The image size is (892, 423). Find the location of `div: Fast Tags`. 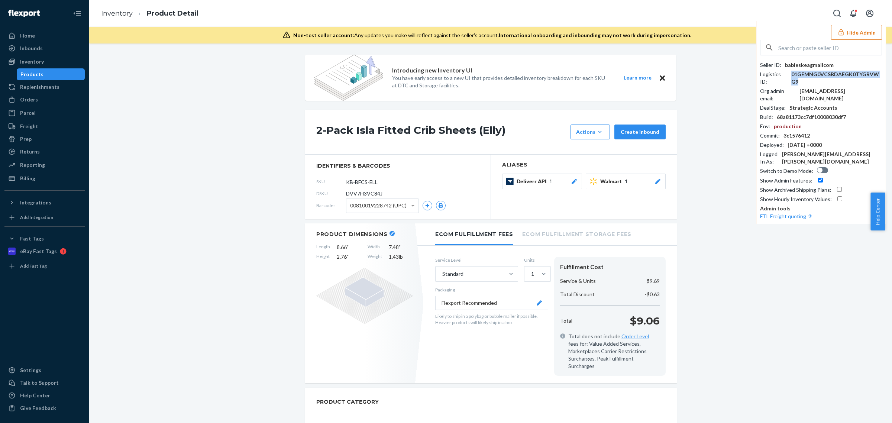

div: Fast Tags is located at coordinates (32, 239).